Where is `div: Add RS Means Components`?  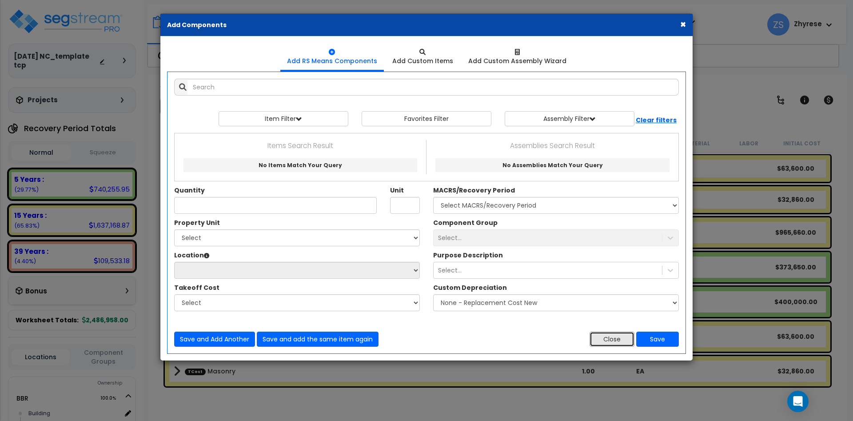
div: Add RS Means Components is located at coordinates (332, 61).